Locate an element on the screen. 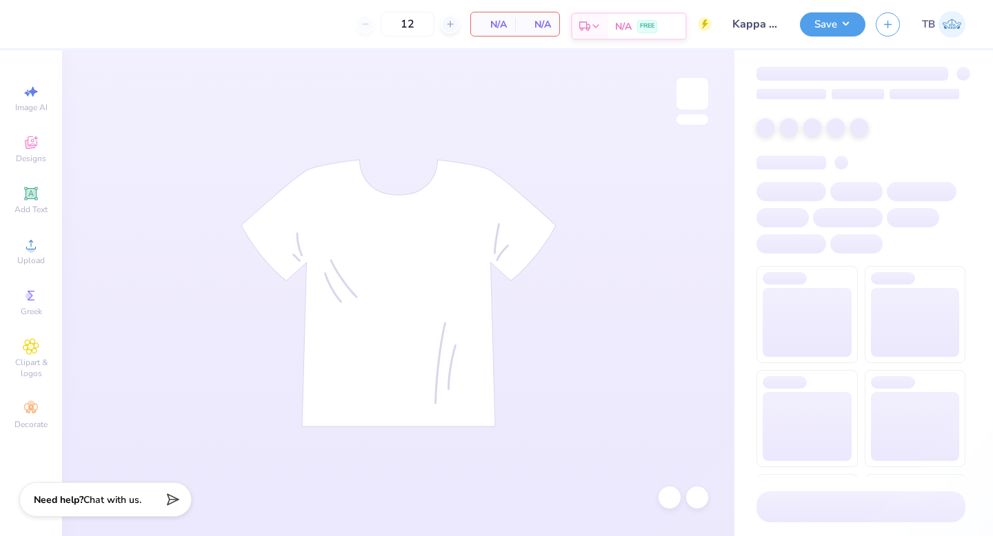 This screenshot has width=993, height=536. strong: Need help? is located at coordinates (59, 500).